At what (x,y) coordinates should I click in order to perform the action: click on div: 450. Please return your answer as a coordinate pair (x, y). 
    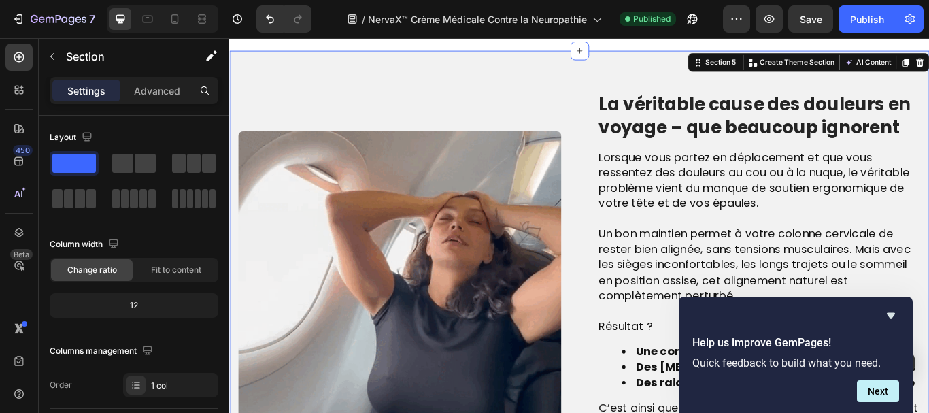
    Looking at the image, I should click on (22, 150).